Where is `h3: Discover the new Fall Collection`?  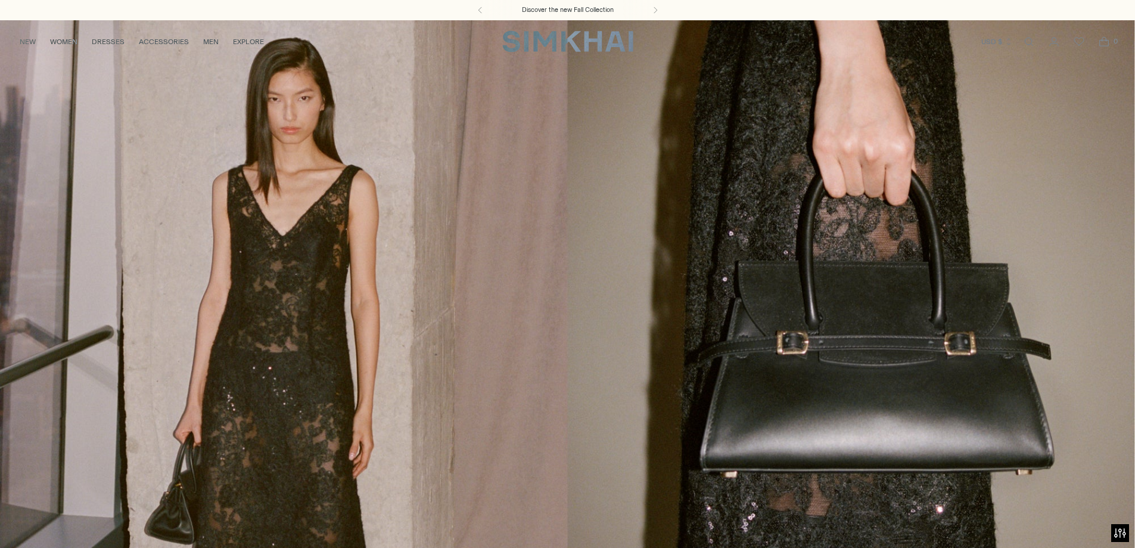 h3: Discover the new Fall Collection is located at coordinates (568, 10).